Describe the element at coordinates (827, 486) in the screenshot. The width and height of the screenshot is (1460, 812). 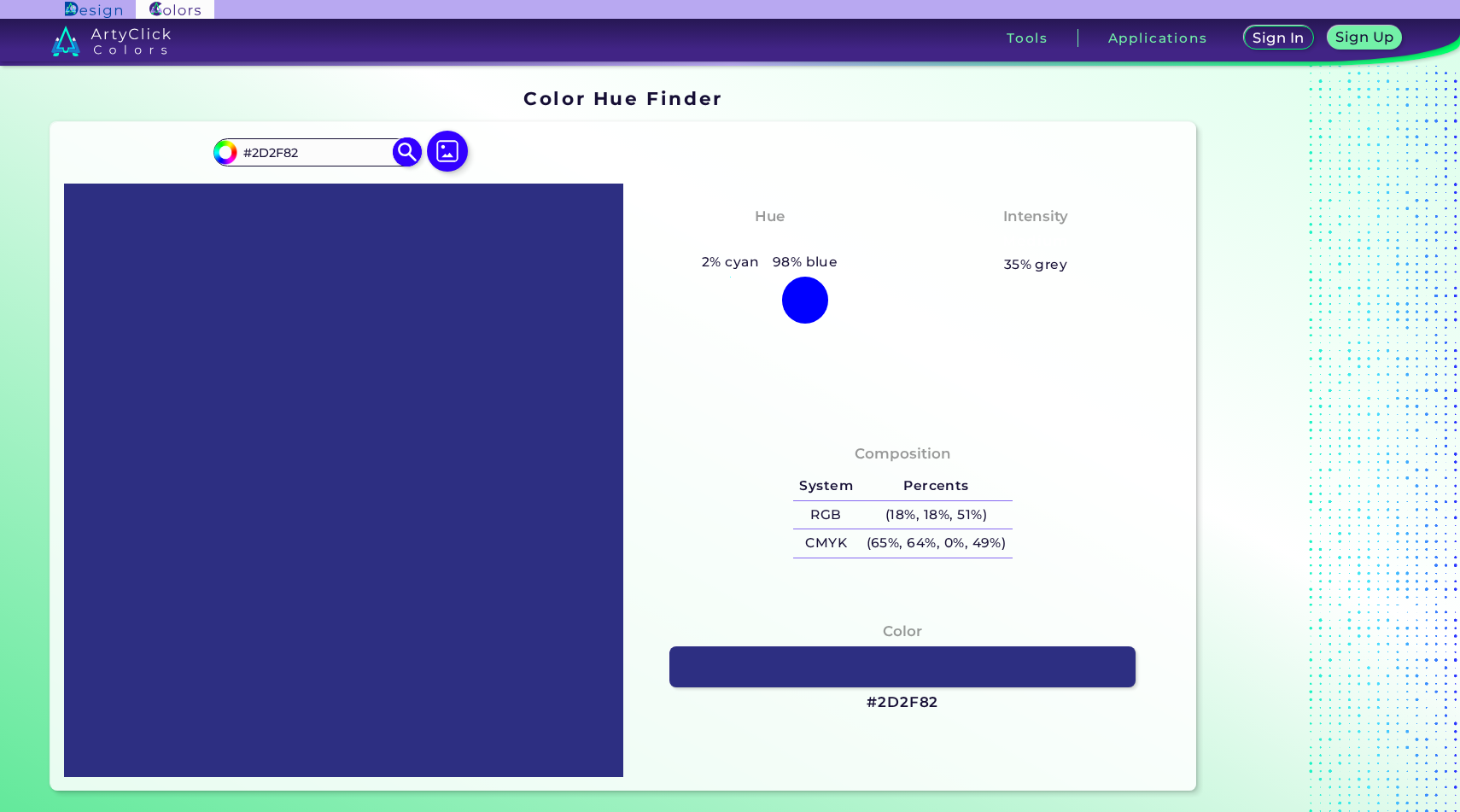
I see `h5: System` at that location.